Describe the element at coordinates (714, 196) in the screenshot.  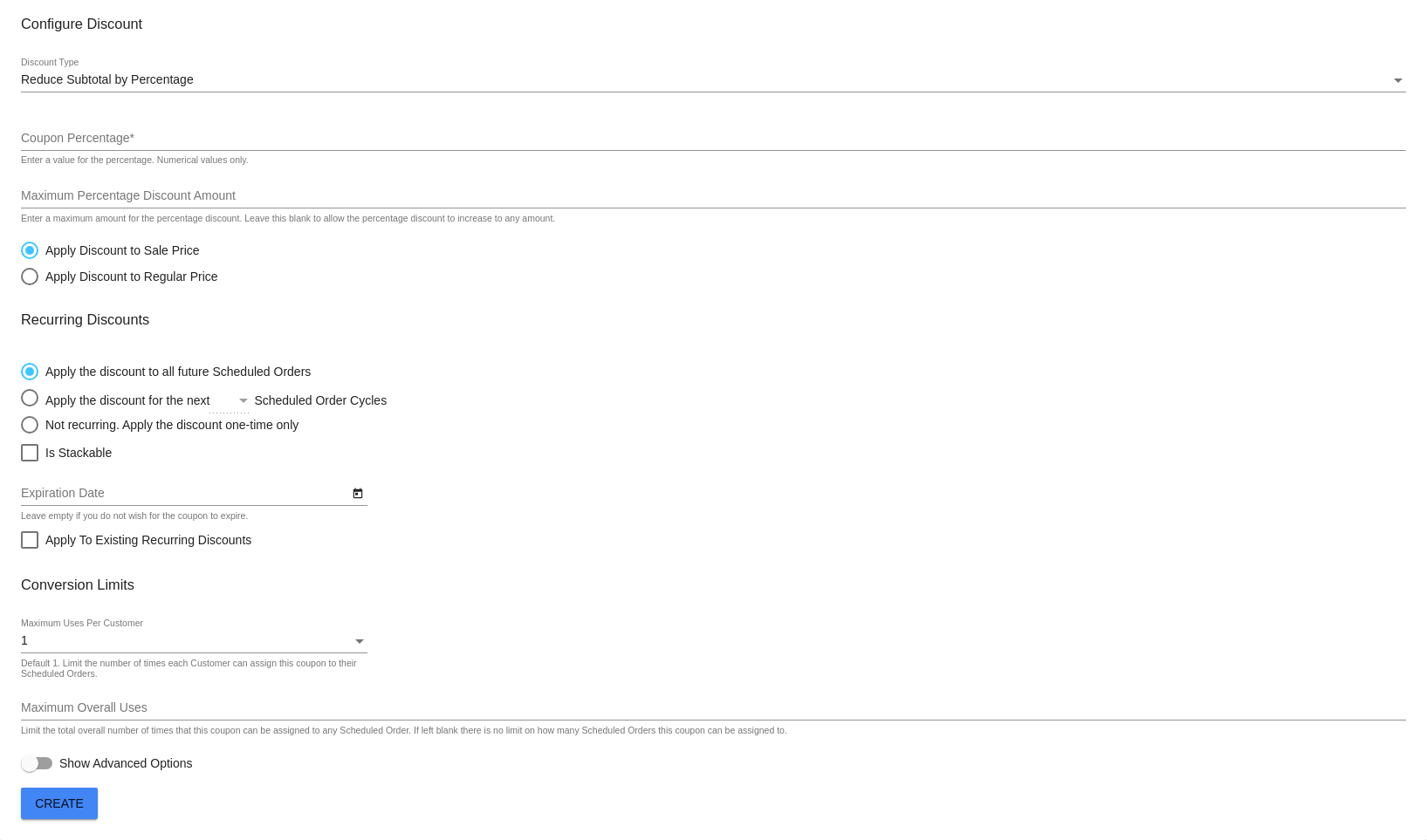
I see `input: Maximum Percentage Discount Amount` at that location.